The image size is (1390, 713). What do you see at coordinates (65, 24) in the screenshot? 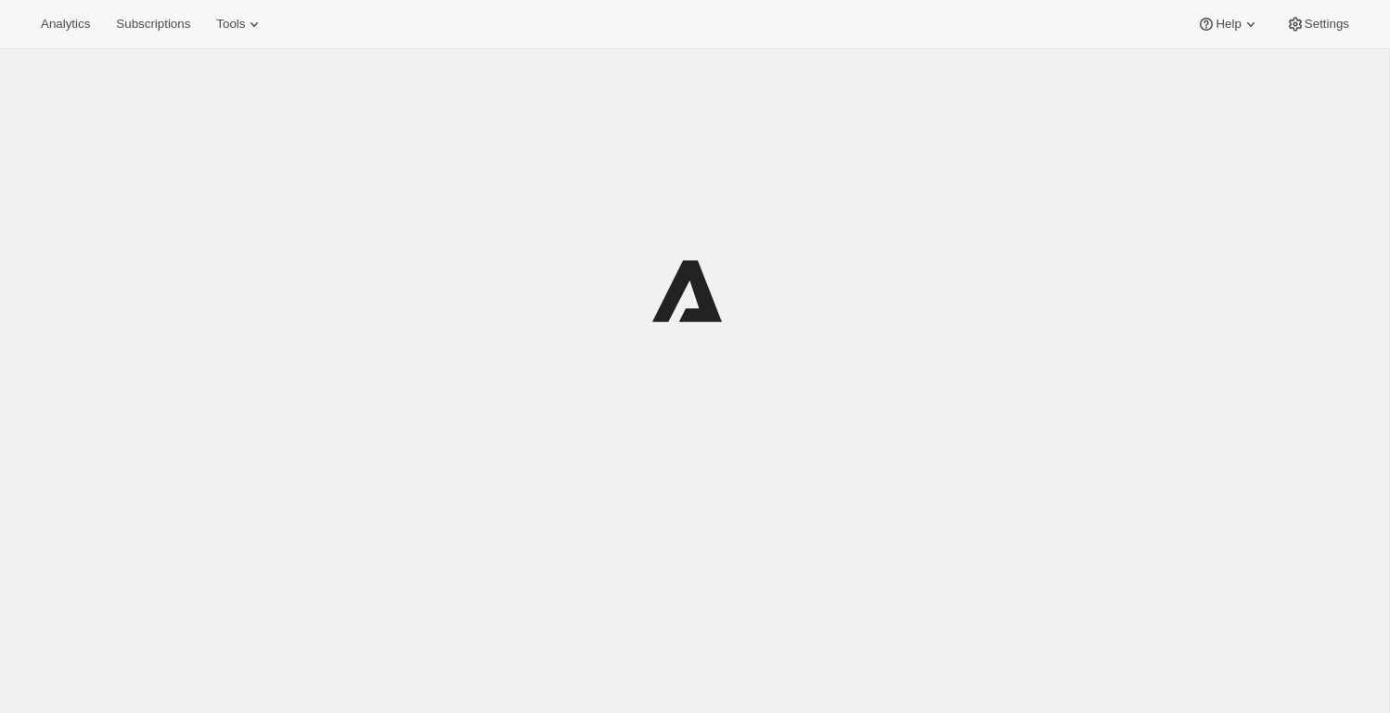
I see `button: Analytics` at bounding box center [65, 24].